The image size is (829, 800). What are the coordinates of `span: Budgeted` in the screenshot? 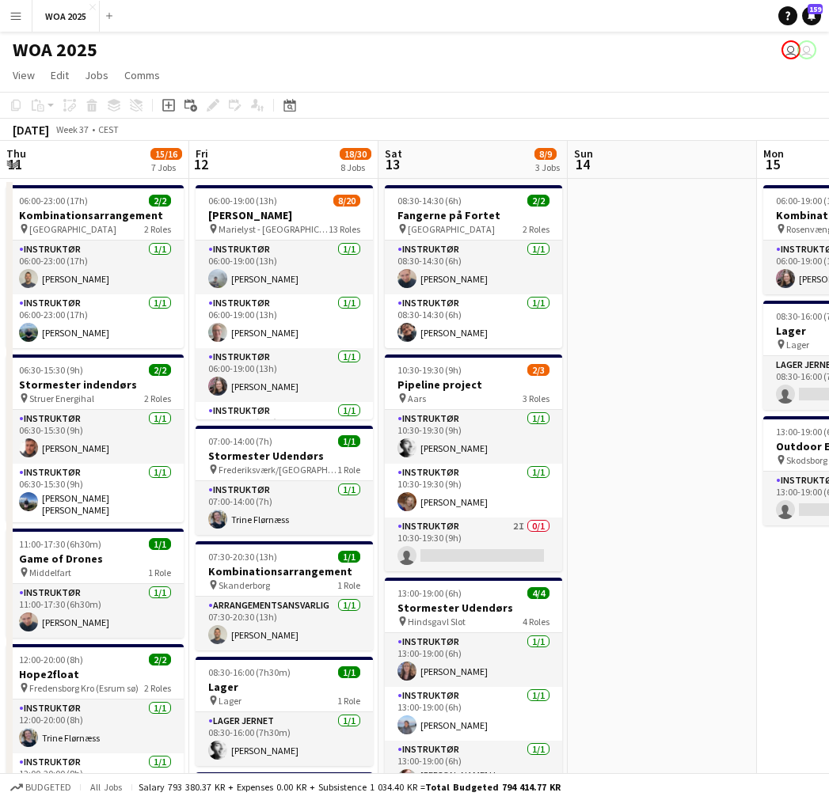 It's located at (48, 787).